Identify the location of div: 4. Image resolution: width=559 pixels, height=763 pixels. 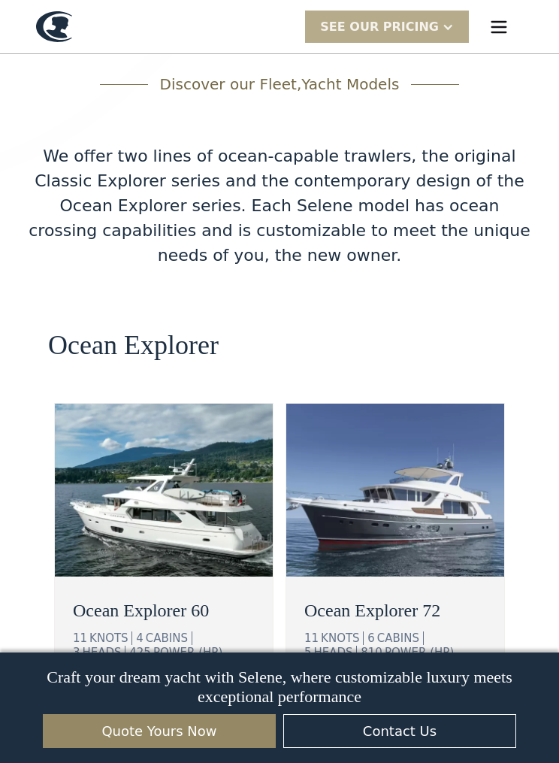
(140, 638).